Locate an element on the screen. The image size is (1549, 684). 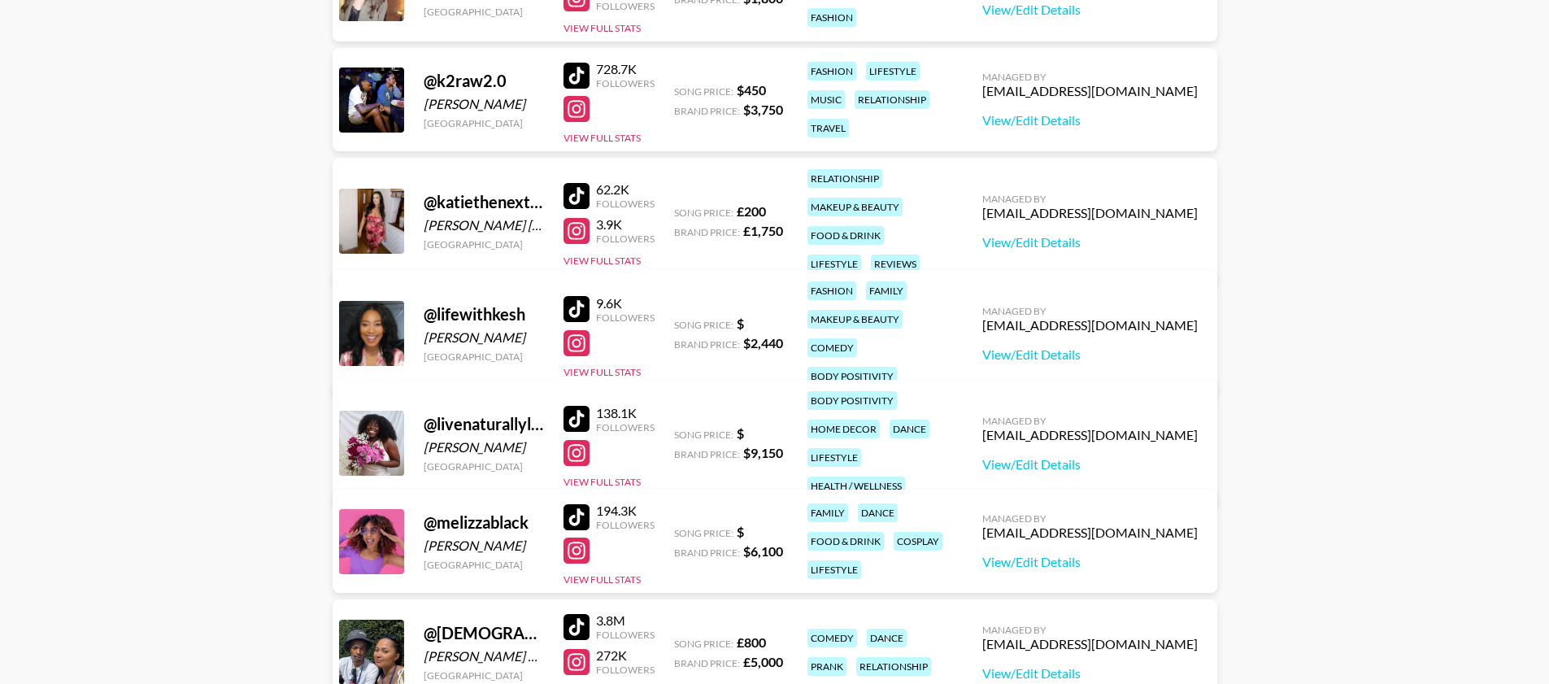
strong: £ 800 is located at coordinates (751, 642).